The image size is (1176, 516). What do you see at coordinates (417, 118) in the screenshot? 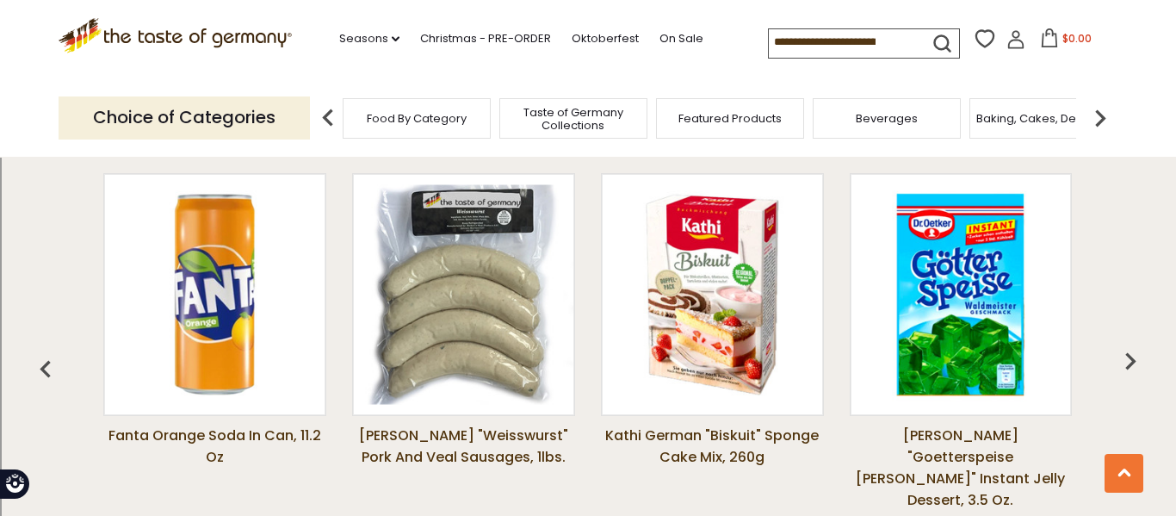
I see `a: Food By Category` at bounding box center [417, 118].